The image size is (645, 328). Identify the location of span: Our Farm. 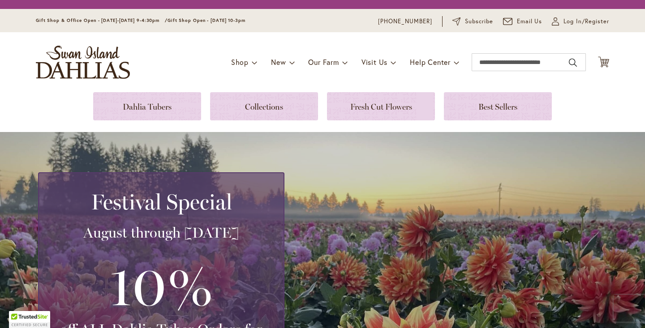
(323, 62).